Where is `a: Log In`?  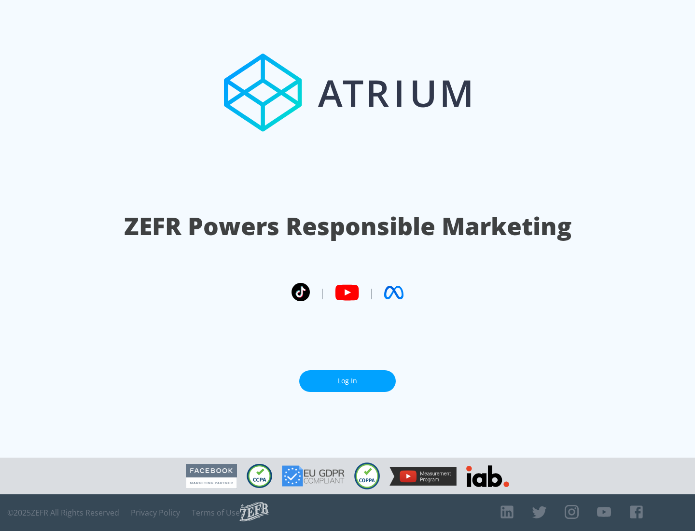
a: Log In is located at coordinates (348, 381).